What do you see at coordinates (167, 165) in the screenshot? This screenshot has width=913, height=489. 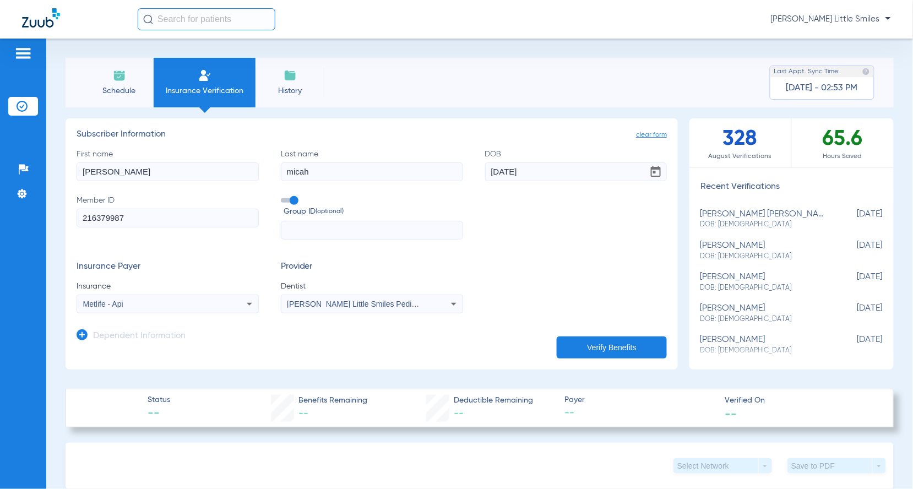 I see `label: First name` at bounding box center [167, 165].